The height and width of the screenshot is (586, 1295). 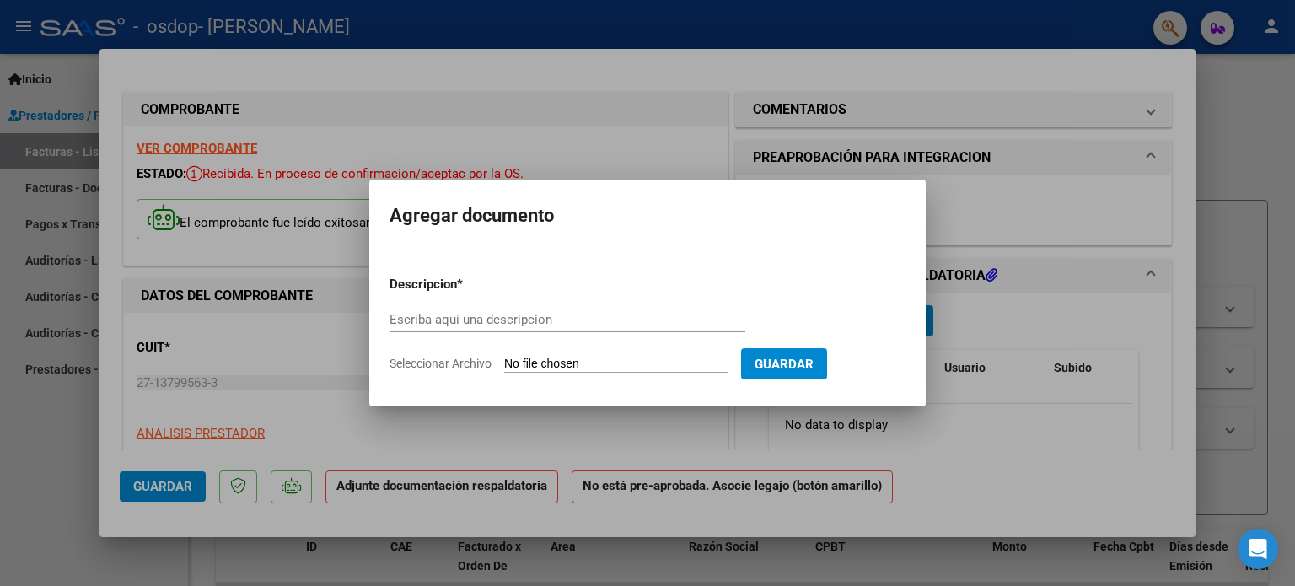 What do you see at coordinates (784, 364) in the screenshot?
I see `span: Guardar` at bounding box center [784, 364].